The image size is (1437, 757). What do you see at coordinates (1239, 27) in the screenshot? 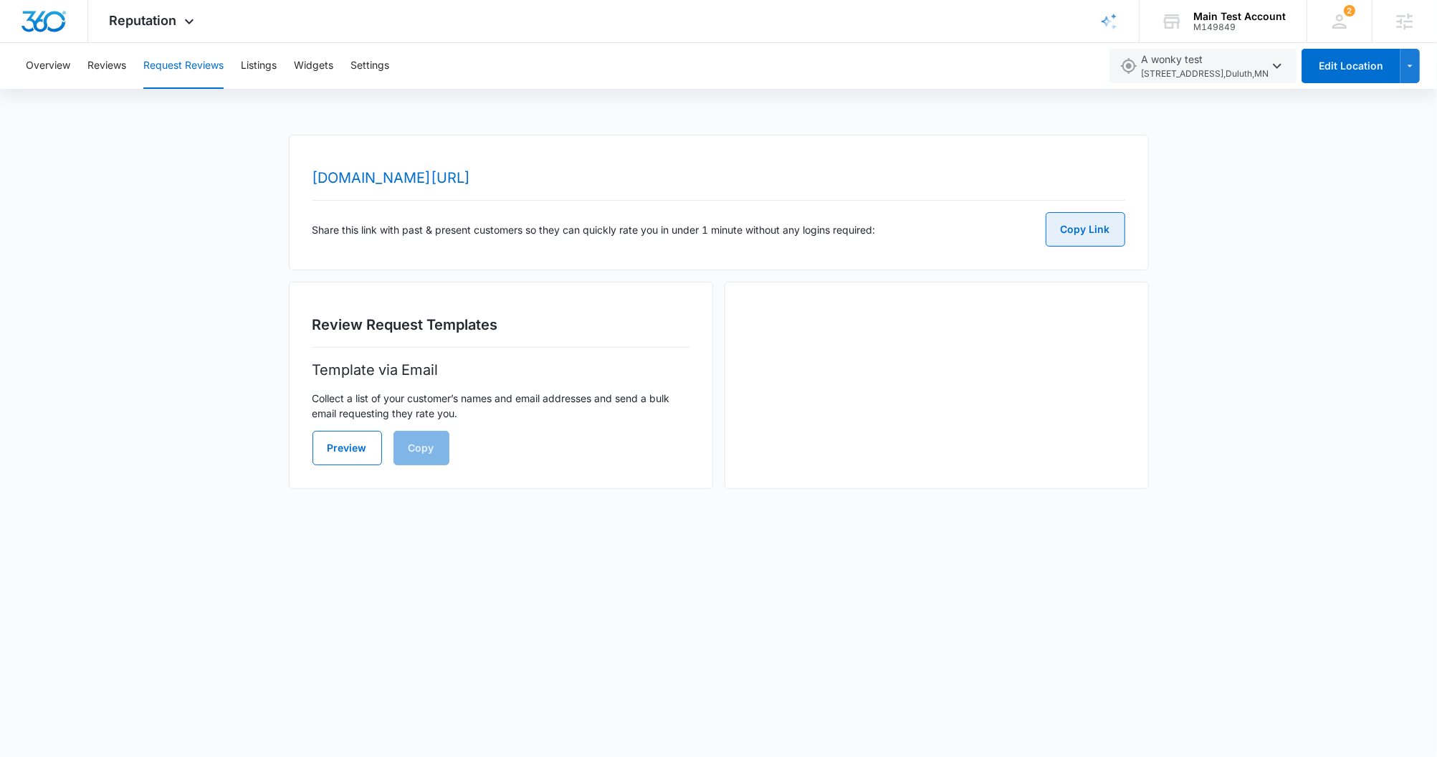
I see `div: account id` at bounding box center [1239, 27].